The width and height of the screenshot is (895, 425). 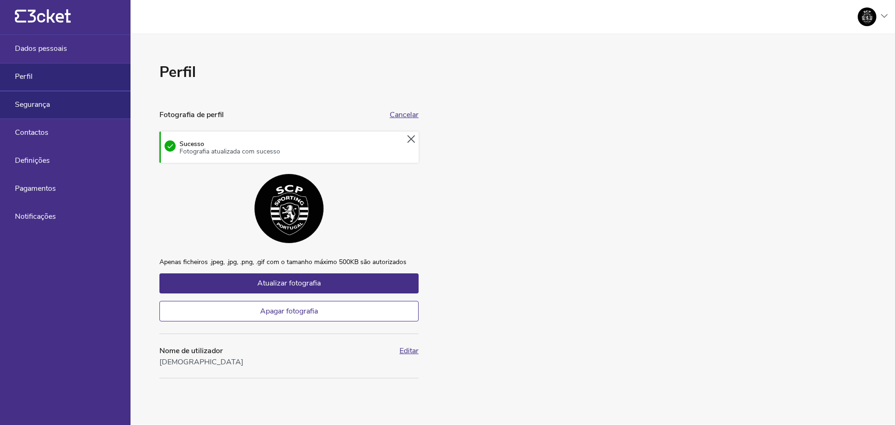 I want to click on span: Pagamentos, so click(x=35, y=188).